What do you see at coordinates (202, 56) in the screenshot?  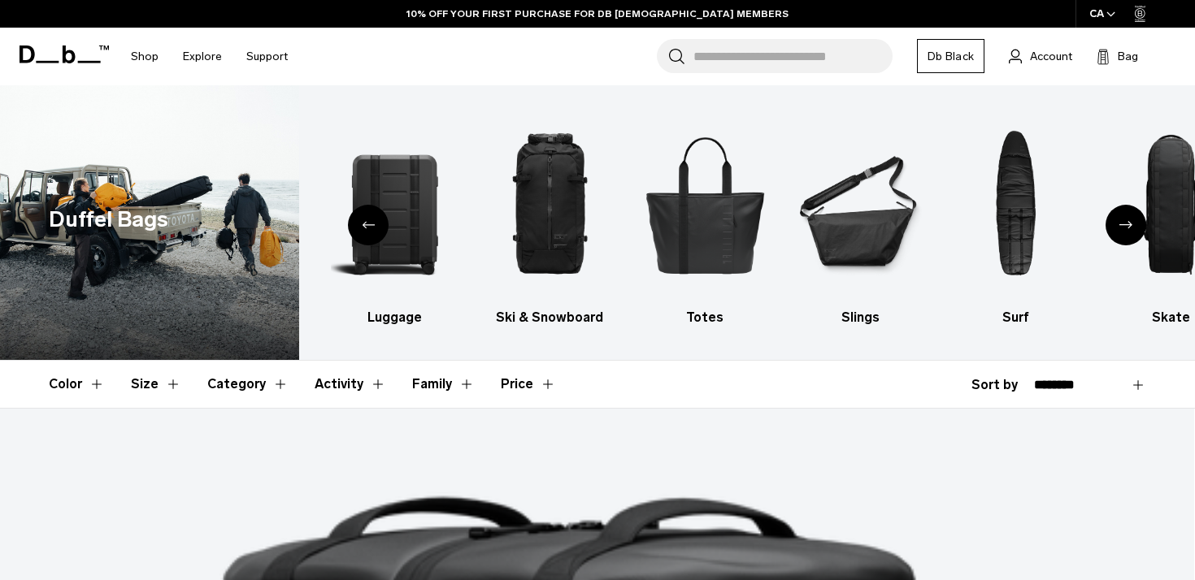 I see `a: Explore` at bounding box center [202, 56].